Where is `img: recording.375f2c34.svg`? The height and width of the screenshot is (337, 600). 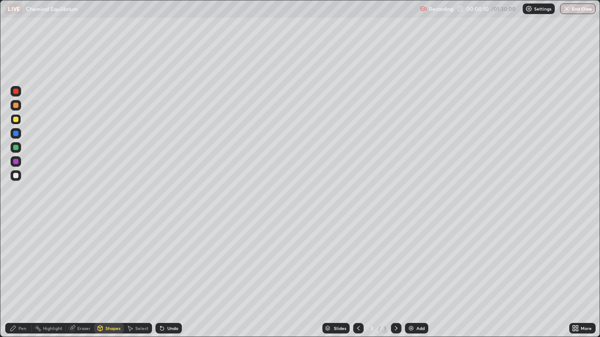 img: recording.375f2c34.svg is located at coordinates (424, 9).